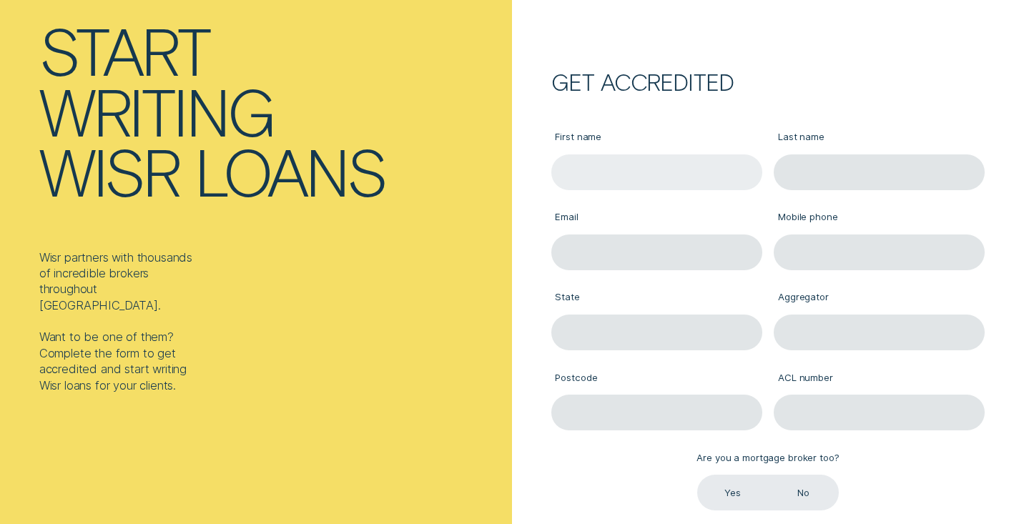 This screenshot has height=524, width=1024. Describe the element at coordinates (879, 298) in the screenshot. I see `label: Aggregator` at that location.